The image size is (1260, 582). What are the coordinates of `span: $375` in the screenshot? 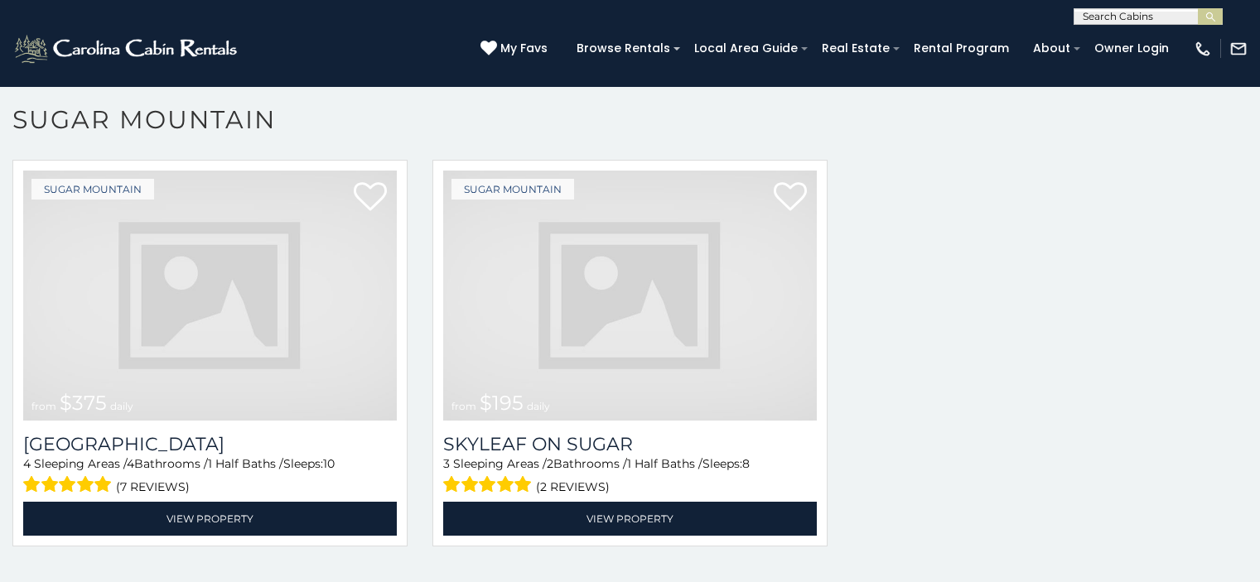 It's located at (83, 403).